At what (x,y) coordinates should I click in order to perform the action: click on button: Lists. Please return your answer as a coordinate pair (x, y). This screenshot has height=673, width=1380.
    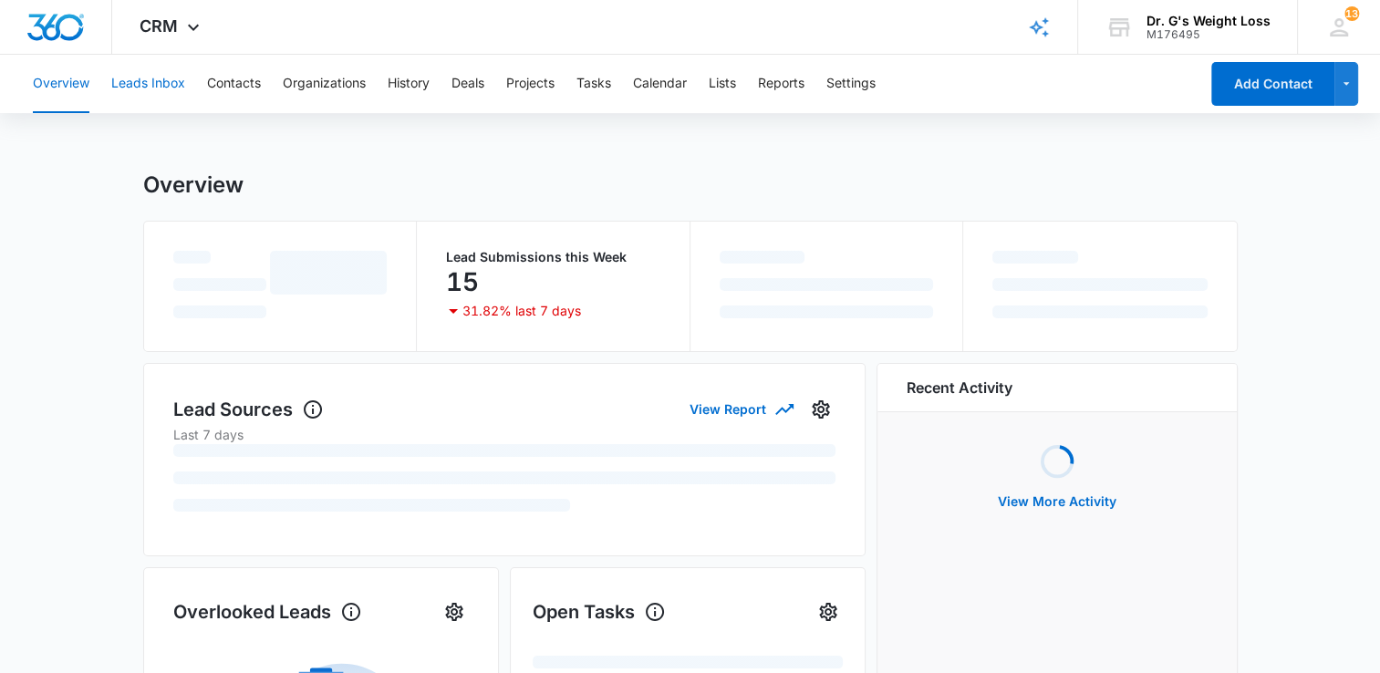
    Looking at the image, I should click on (723, 84).